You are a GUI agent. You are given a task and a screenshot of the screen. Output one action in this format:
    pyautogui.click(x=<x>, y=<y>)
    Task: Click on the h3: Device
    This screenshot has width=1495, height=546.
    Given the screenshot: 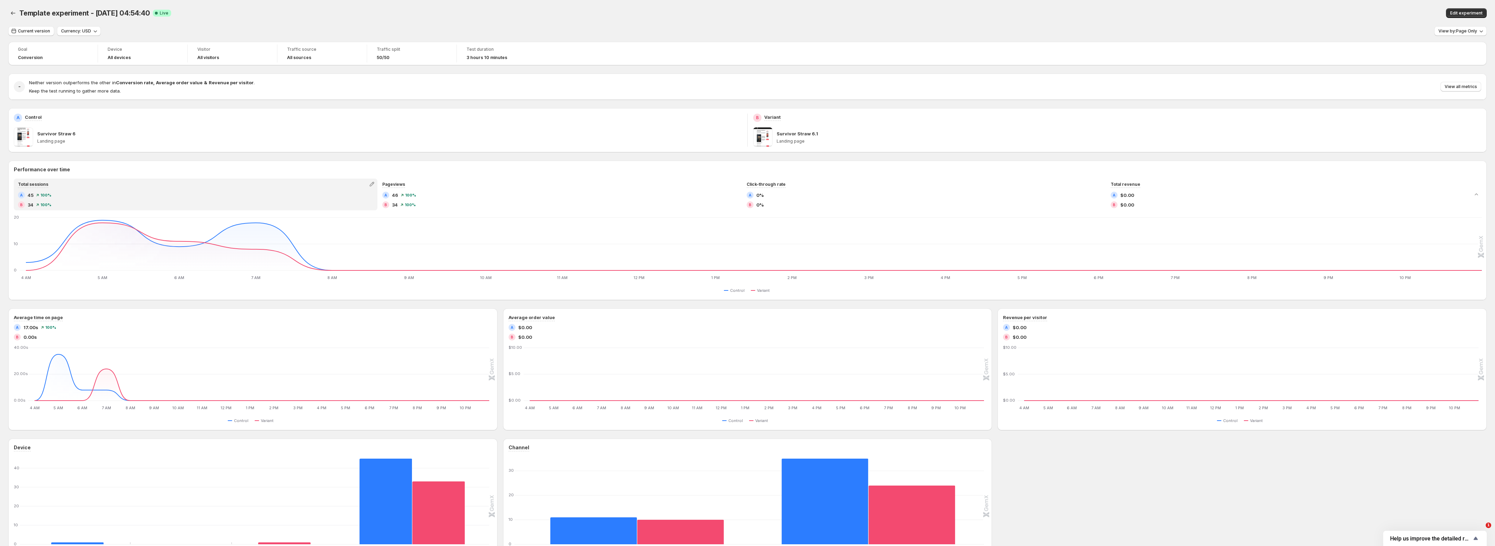 What is the action you would take?
    pyautogui.click(x=22, y=447)
    